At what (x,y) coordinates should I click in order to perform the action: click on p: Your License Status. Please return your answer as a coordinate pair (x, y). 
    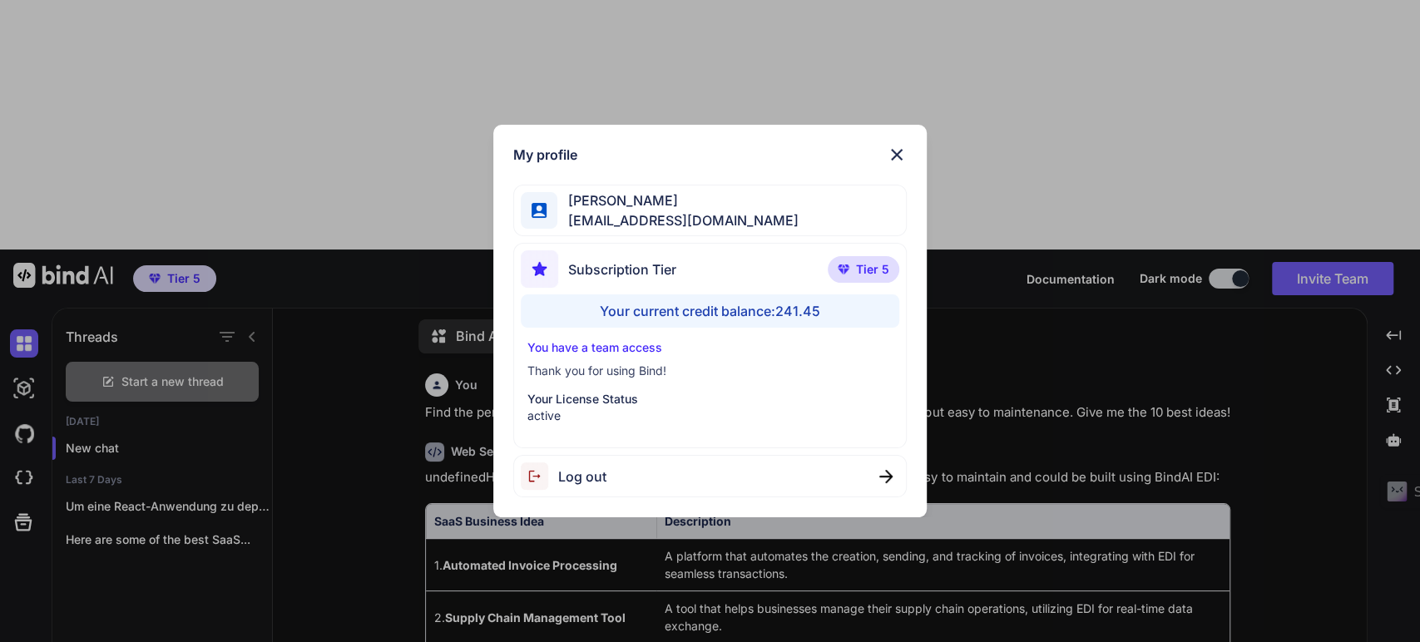
    Looking at the image, I should click on (710, 399).